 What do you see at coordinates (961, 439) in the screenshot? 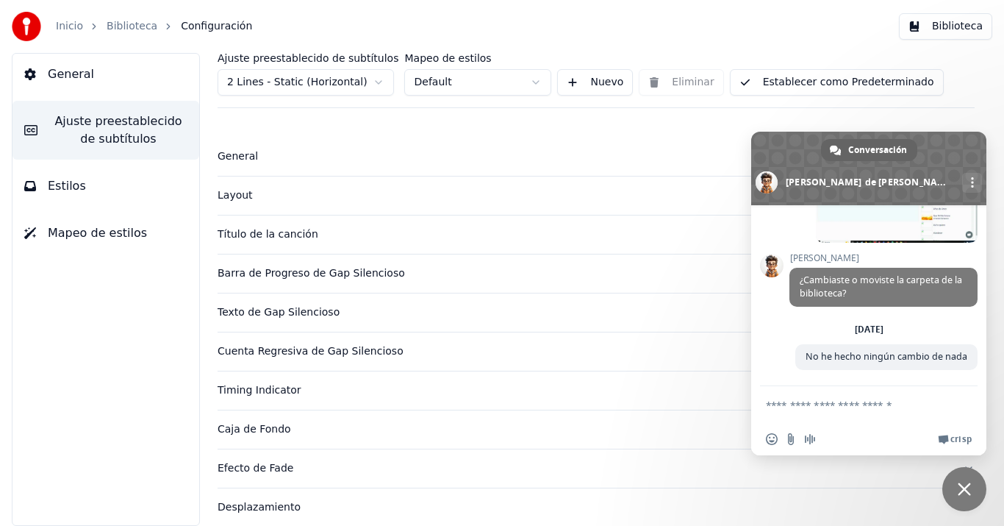
I see `span: Crisp` at bounding box center [961, 439].